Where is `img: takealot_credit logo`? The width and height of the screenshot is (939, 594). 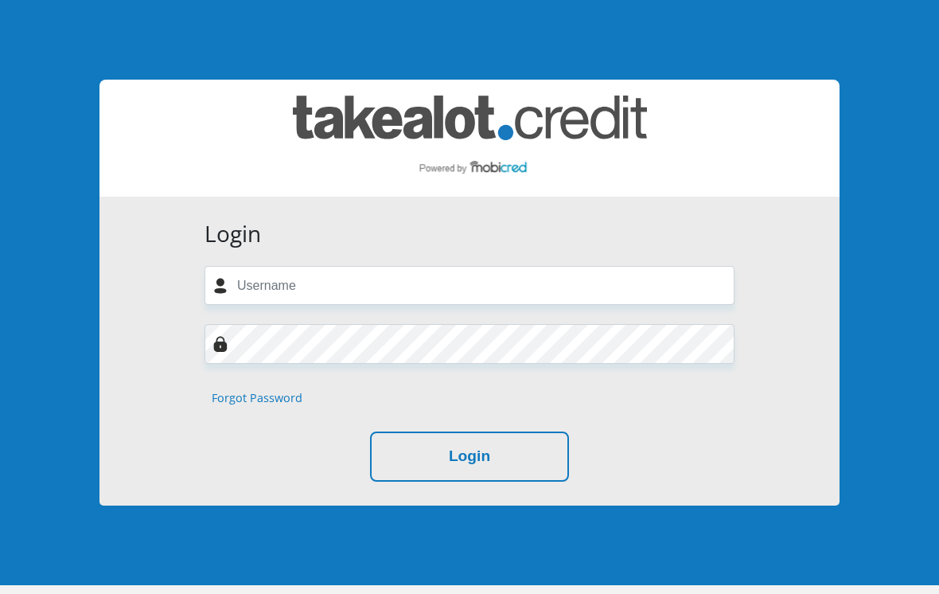 img: takealot_credit logo is located at coordinates (470, 138).